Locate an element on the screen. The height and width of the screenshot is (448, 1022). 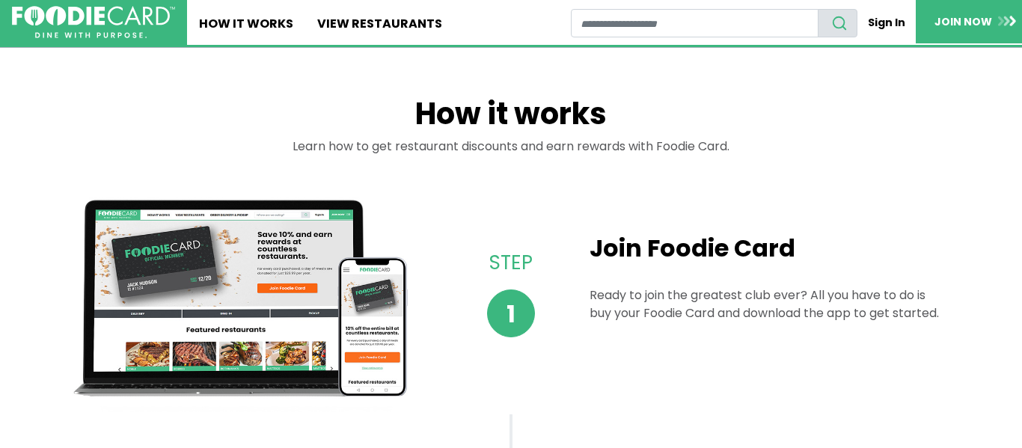
h1: How it works is located at coordinates (511, 117).